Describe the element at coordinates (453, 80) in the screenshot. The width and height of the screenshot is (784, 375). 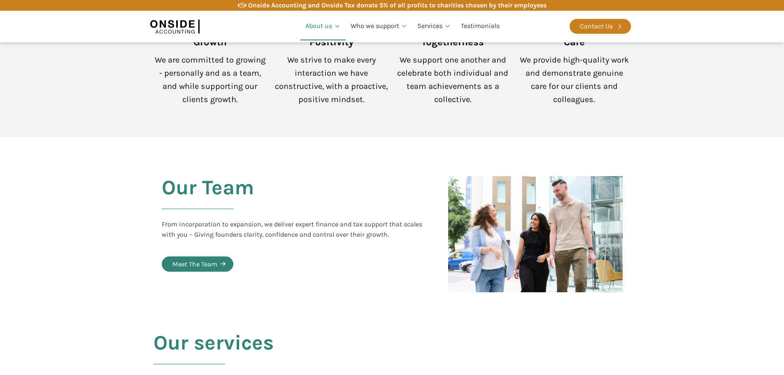
I see `div: We support one another and celebrate both individual and team achievements as a collective.` at that location.